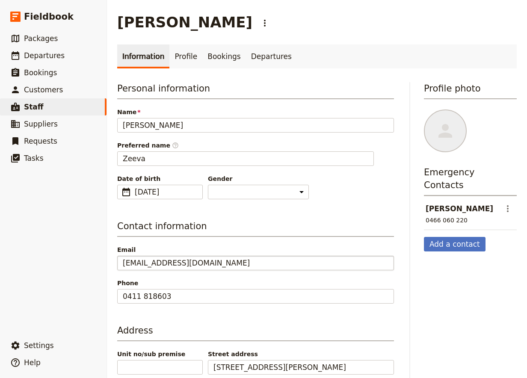 This screenshot has width=527, height=378. What do you see at coordinates (255, 145) in the screenshot?
I see `span: Preferred name` at bounding box center [255, 145].